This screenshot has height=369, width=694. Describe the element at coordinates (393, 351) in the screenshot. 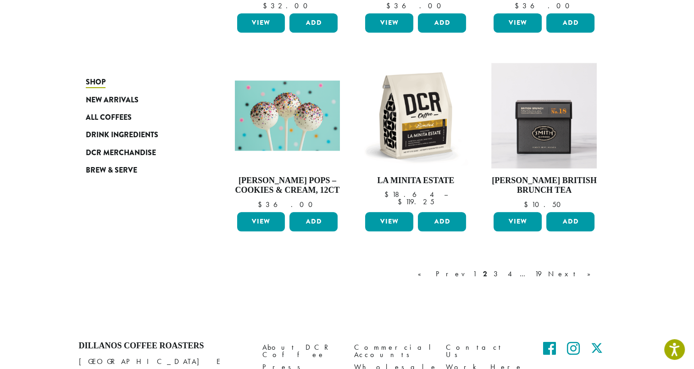

I see `a: Commercial Accounts` at that location.